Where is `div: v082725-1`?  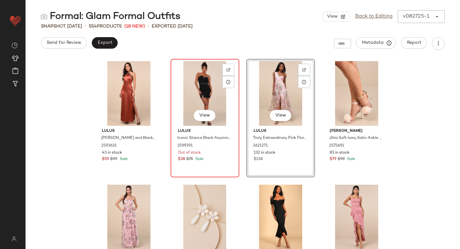 div: v082725-1 is located at coordinates (416, 17).